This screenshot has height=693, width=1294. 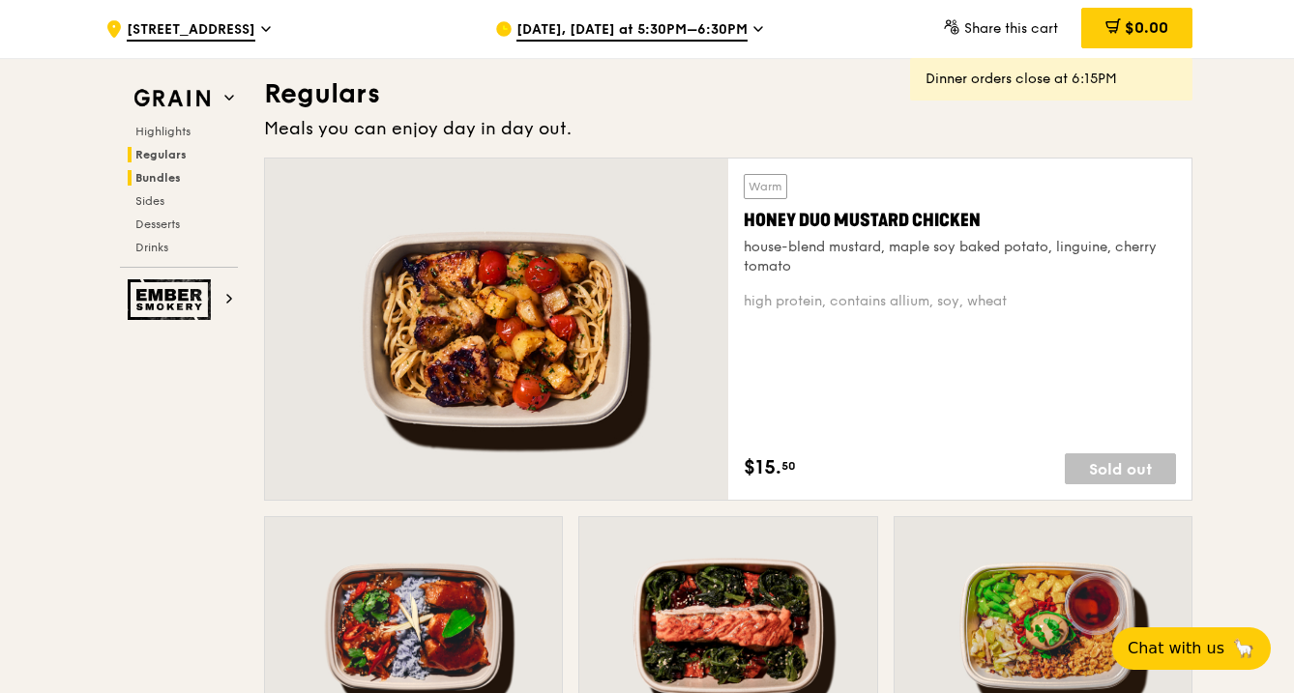 What do you see at coordinates (728, 129) in the screenshot?
I see `div: Meals you can enjoy day in day out.` at bounding box center [728, 129].